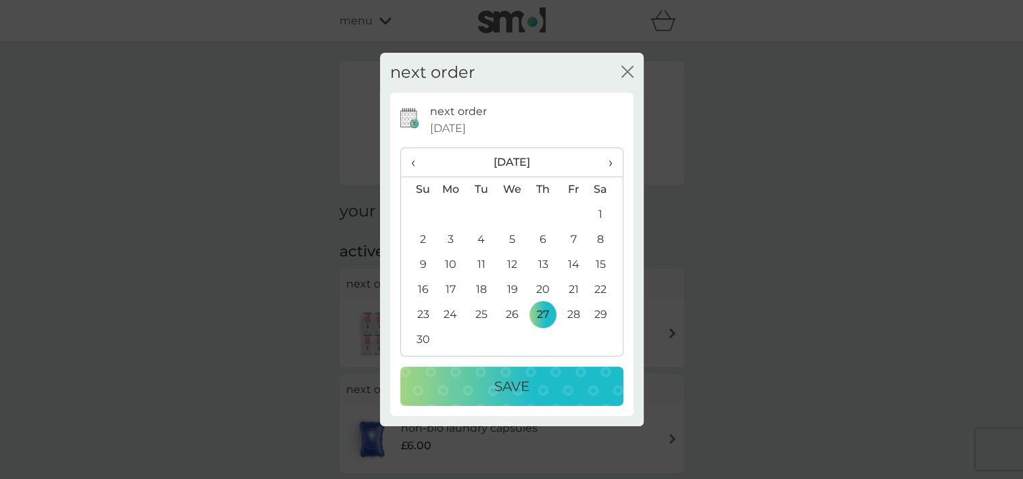  What do you see at coordinates (512, 386) in the screenshot?
I see `p: Save` at bounding box center [512, 386].